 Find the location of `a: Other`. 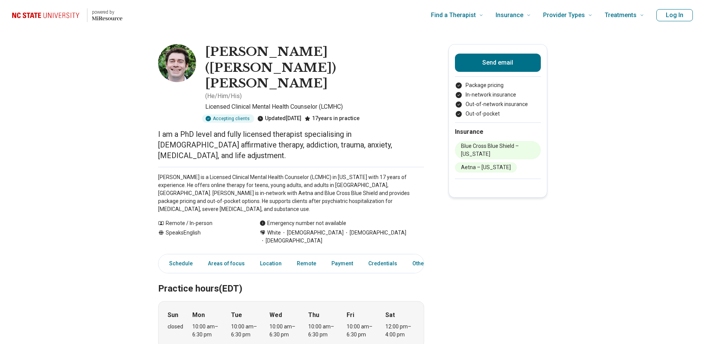

a: Other is located at coordinates (422, 263).